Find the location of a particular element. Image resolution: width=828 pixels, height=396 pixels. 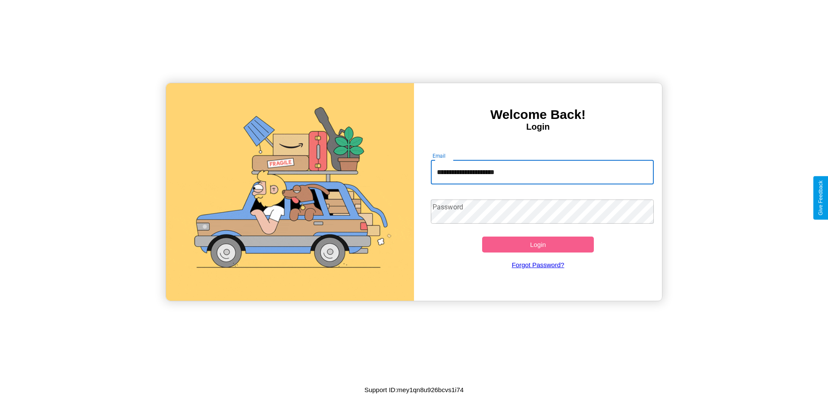

h4: Login is located at coordinates (538, 127).